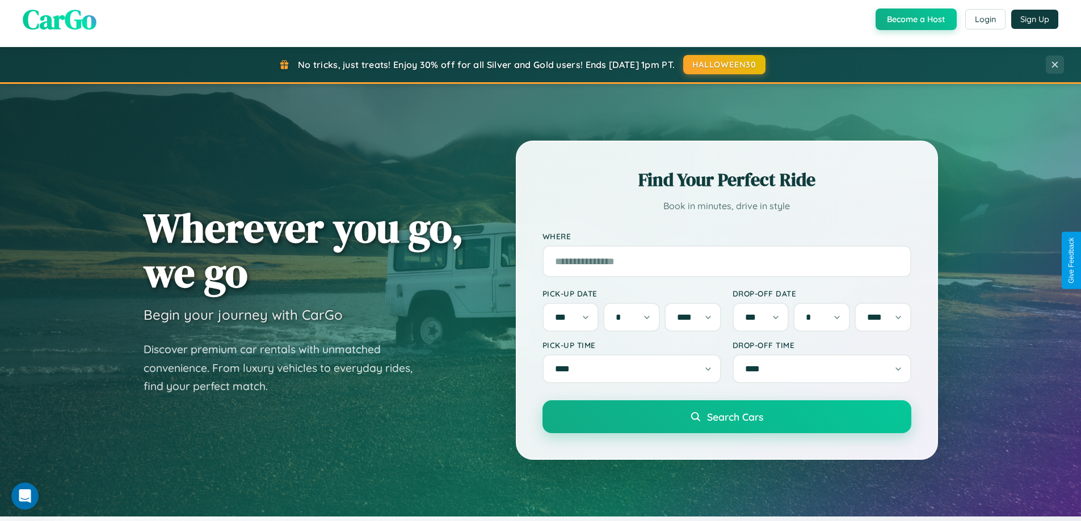 Image resolution: width=1081 pixels, height=521 pixels. Describe the element at coordinates (985, 19) in the screenshot. I see `button: Login` at that location.